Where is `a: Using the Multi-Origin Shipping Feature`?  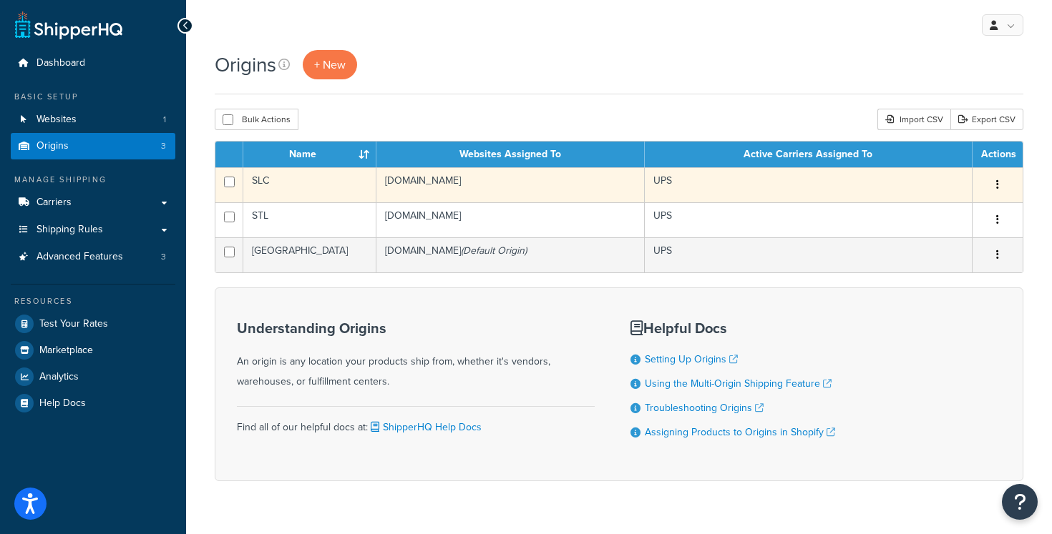
a: Using the Multi-Origin Shipping Feature is located at coordinates (737, 383).